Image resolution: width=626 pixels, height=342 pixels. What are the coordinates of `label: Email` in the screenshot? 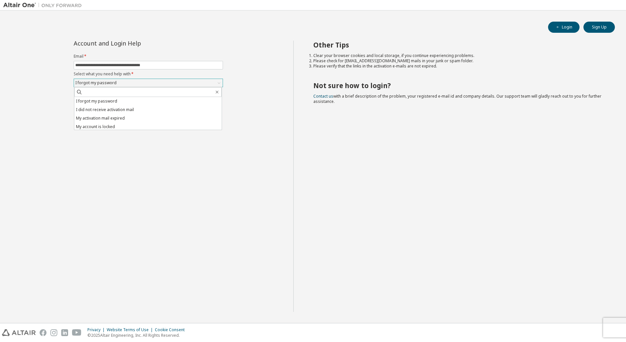 It's located at (148, 56).